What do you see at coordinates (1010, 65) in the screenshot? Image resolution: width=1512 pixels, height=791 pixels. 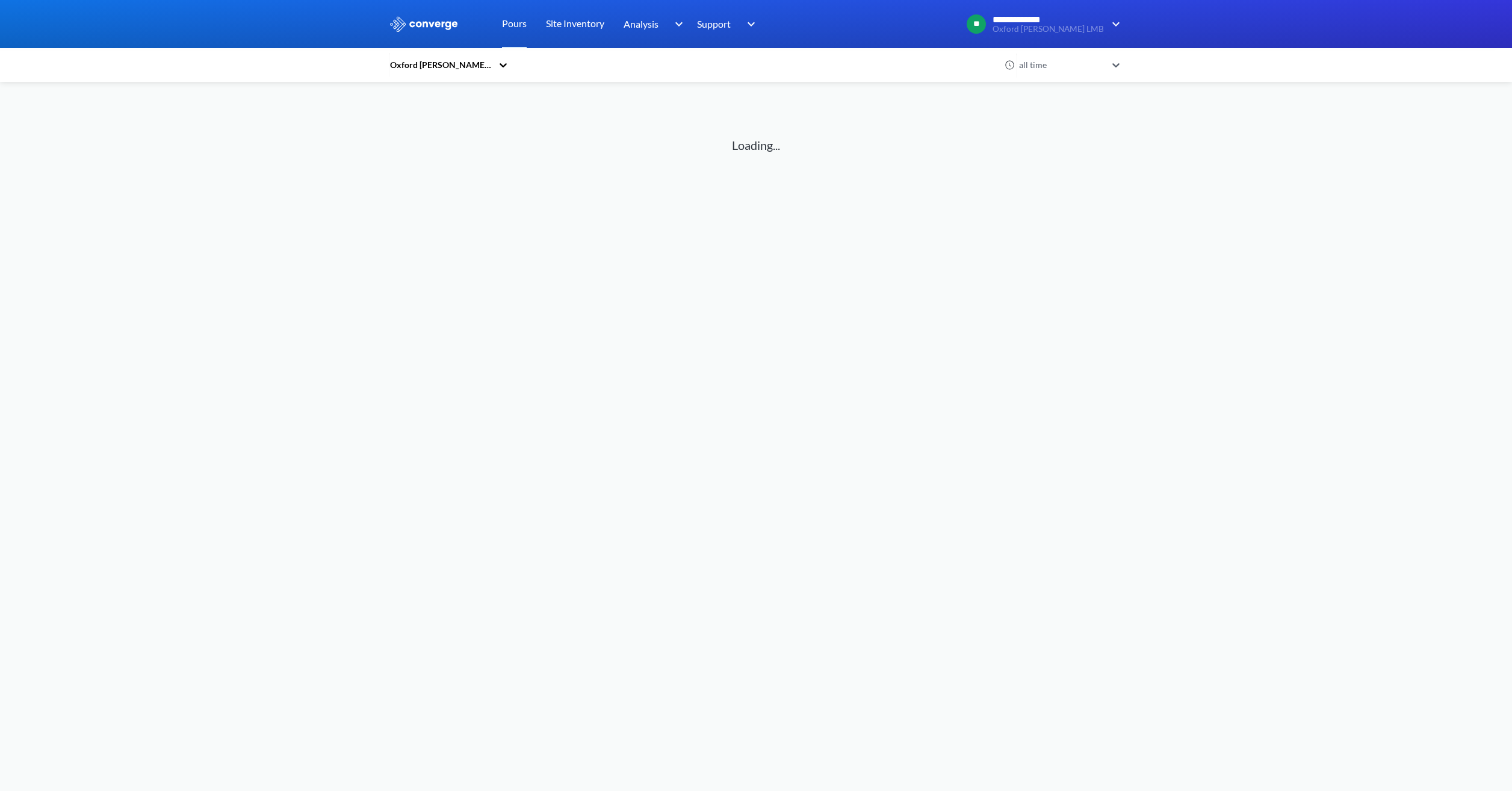 I see `img: icon-clock.svg` at bounding box center [1010, 65].